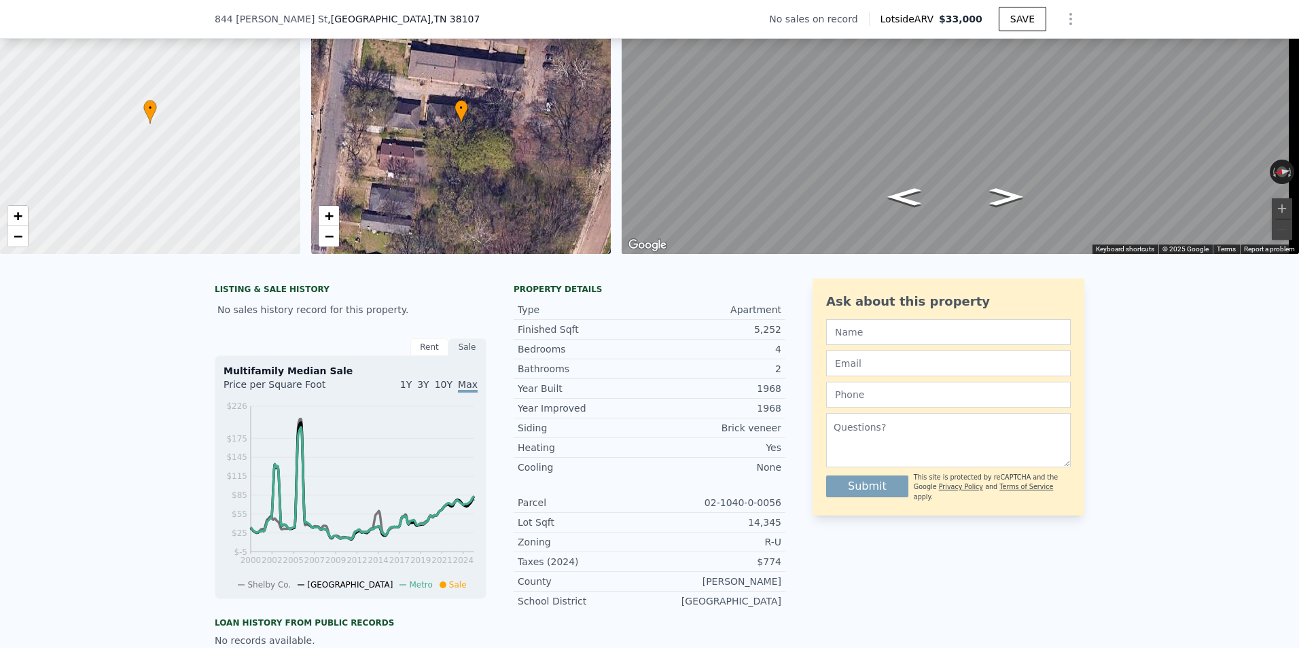  What do you see at coordinates (716, 310) in the screenshot?
I see `div: Apartment` at bounding box center [716, 310].